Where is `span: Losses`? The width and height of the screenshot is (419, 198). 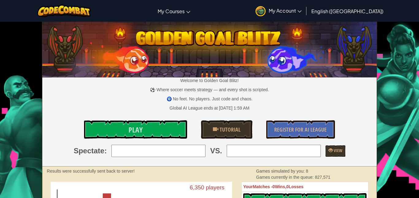
span: Losses is located at coordinates (296, 187).